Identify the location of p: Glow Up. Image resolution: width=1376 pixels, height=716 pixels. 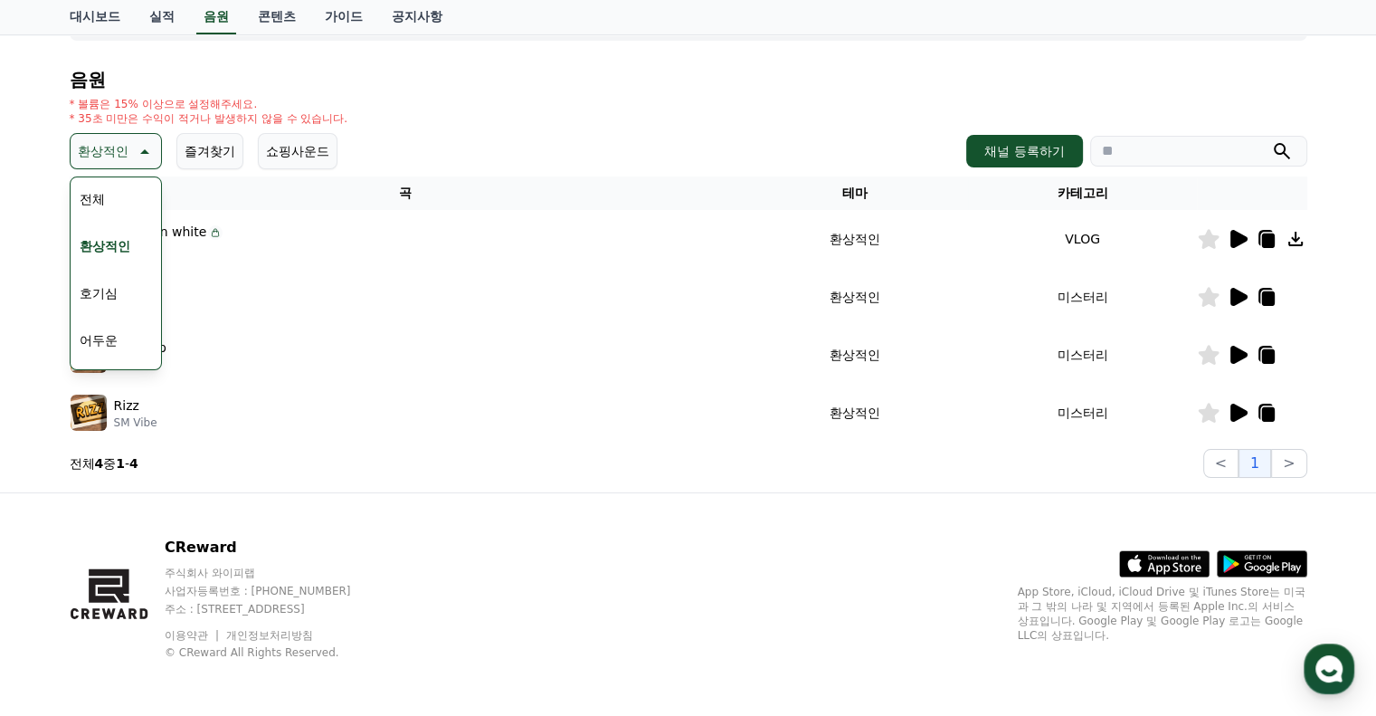
(140, 347).